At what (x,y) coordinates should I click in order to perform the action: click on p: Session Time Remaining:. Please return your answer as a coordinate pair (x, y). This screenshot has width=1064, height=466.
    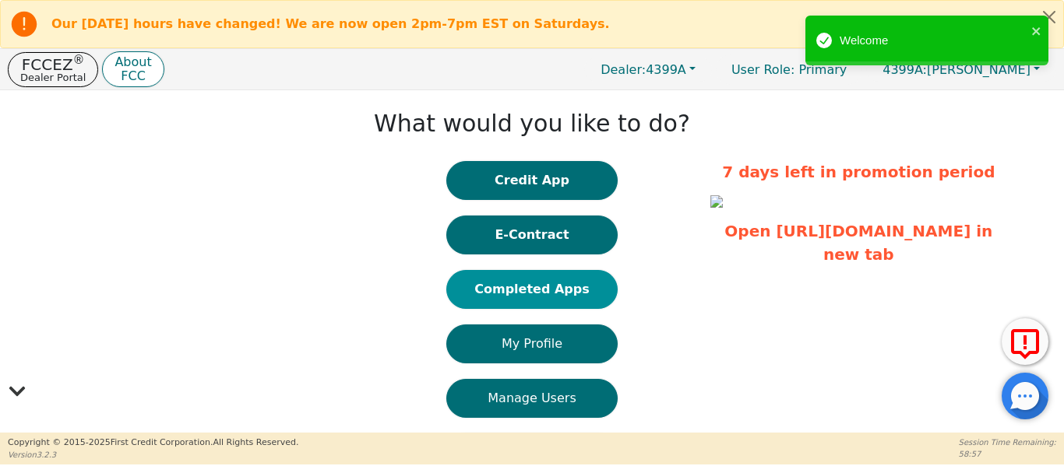
    Looking at the image, I should click on (1007, 442).